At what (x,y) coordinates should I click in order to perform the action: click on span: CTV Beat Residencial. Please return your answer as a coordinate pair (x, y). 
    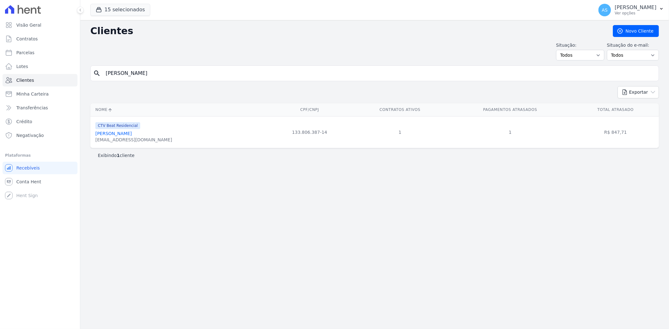
    Looking at the image, I should click on (118, 126).